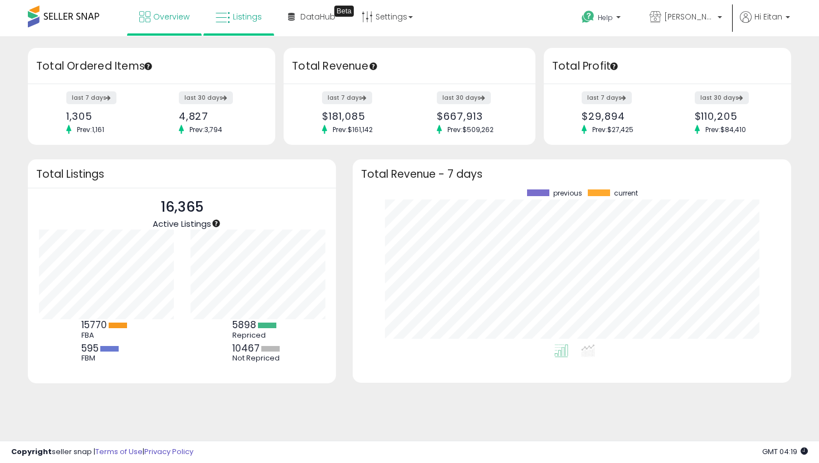 The height and width of the screenshot is (463, 819). I want to click on strong: Copyright, so click(31, 451).